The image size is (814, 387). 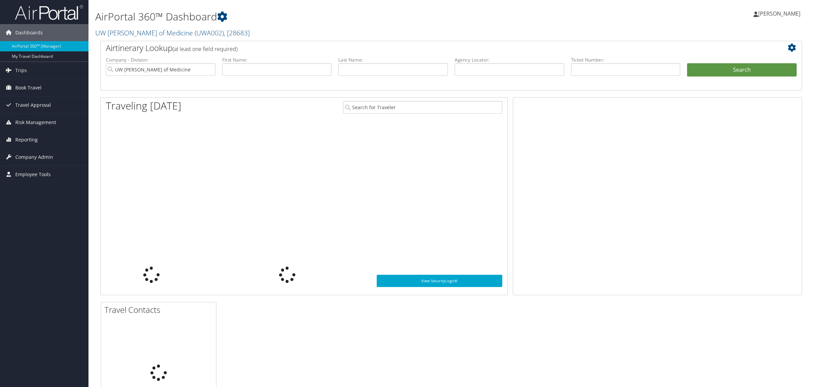 What do you see at coordinates (28, 88) in the screenshot?
I see `span: Book Travel` at bounding box center [28, 88].